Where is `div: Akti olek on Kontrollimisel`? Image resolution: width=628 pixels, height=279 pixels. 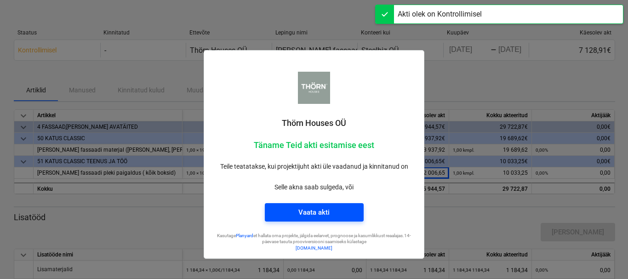
div: Akti olek on Kontrollimisel is located at coordinates (440, 14).